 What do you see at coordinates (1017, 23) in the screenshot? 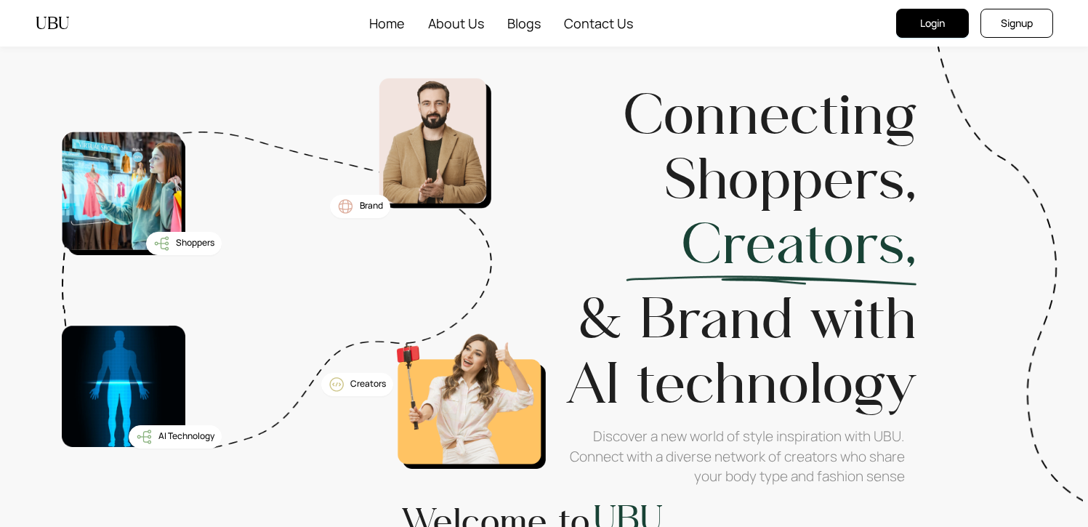
I see `button: Signup` at bounding box center [1017, 23].